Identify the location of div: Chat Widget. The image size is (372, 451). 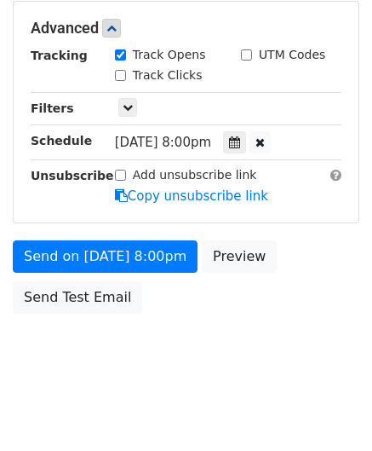
(330, 410).